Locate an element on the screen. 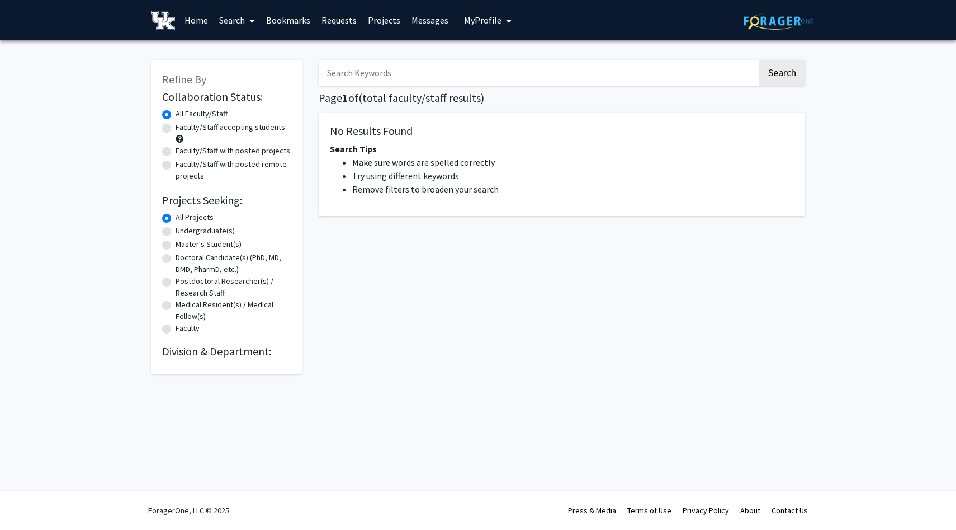 This screenshot has width=956, height=530. a: Press & Media is located at coordinates (592, 510).